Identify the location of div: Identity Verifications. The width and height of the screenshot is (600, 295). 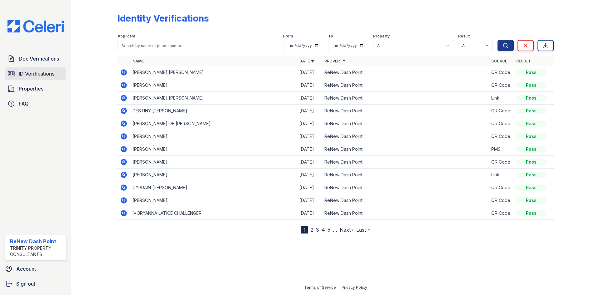
(163, 18).